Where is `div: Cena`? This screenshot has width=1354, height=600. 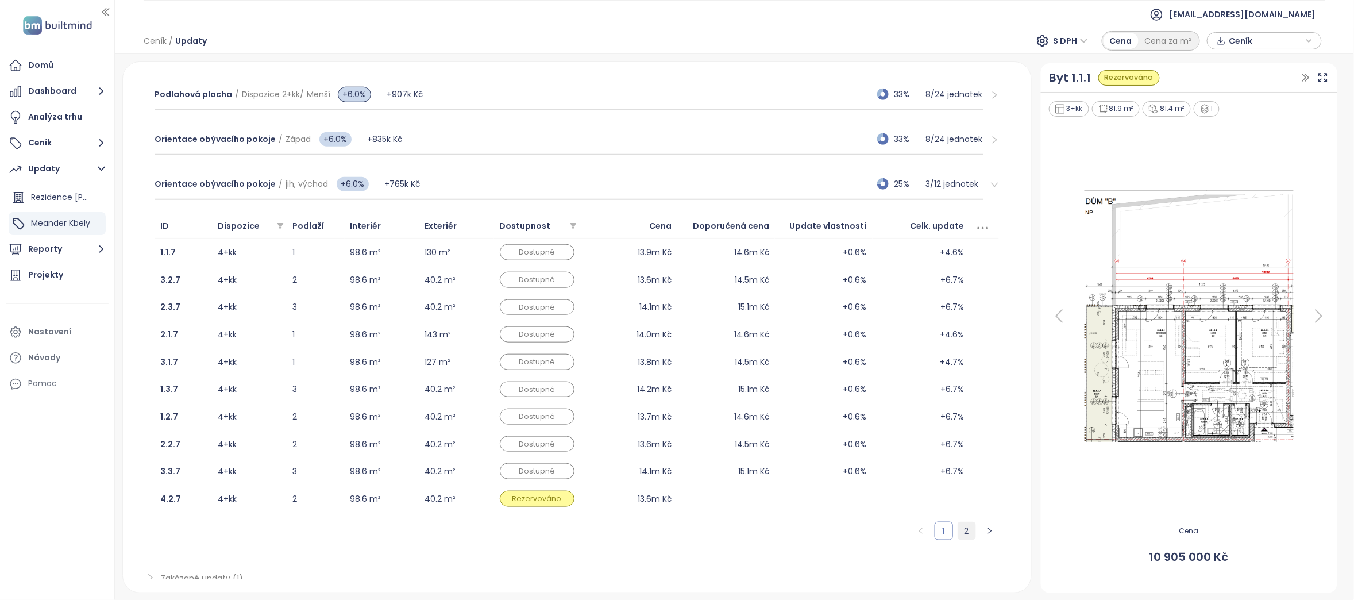 div: Cena is located at coordinates (1121, 41).